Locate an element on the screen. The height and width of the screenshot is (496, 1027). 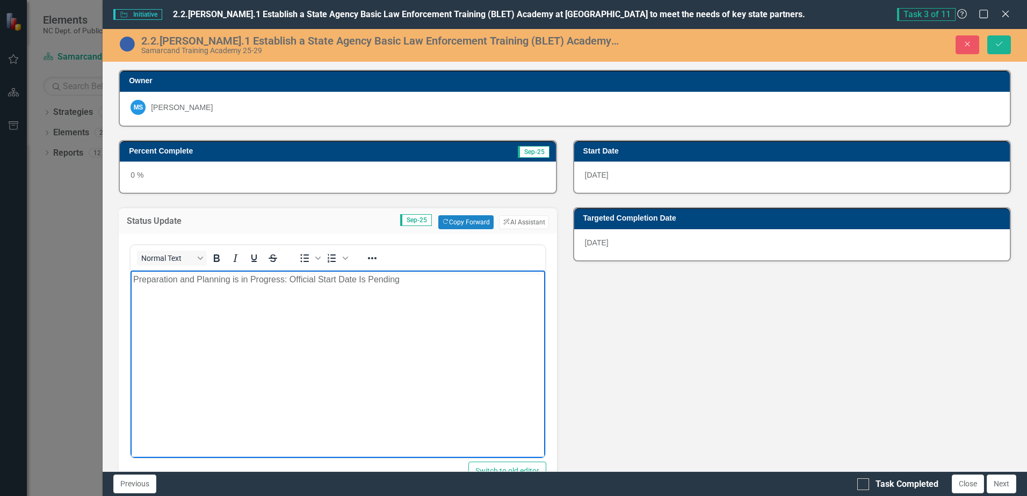
button: Block Normal Text is located at coordinates (172, 258).